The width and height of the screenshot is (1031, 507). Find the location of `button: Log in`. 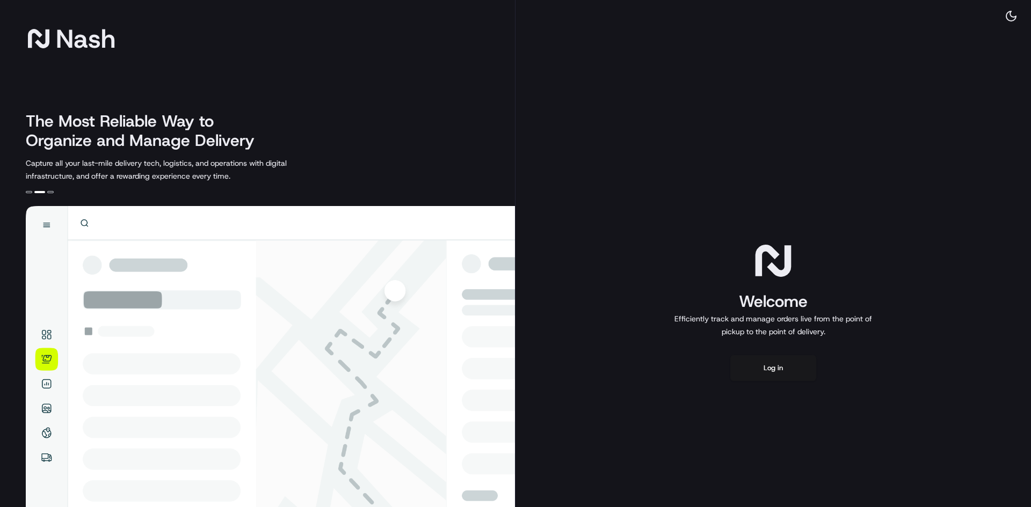

button: Log in is located at coordinates (773, 368).